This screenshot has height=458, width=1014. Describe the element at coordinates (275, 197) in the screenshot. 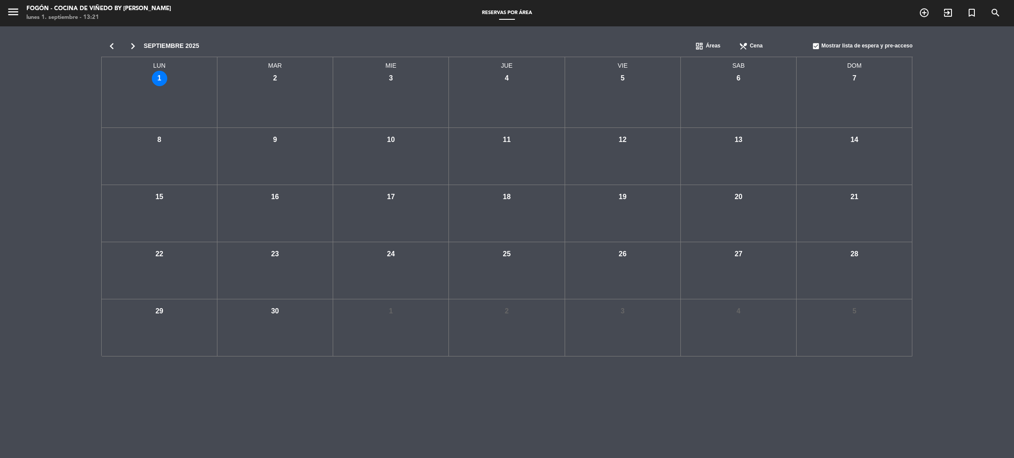

I see `div: 16` at that location.